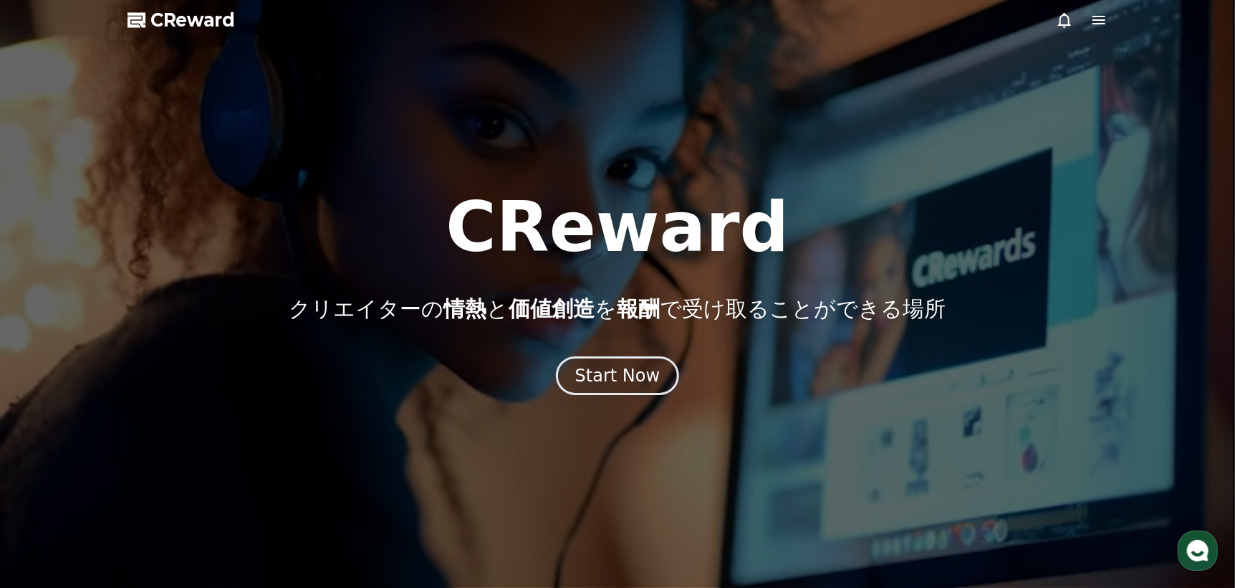 This screenshot has width=1235, height=588. What do you see at coordinates (639, 308) in the screenshot?
I see `span: 報酬` at bounding box center [639, 308].